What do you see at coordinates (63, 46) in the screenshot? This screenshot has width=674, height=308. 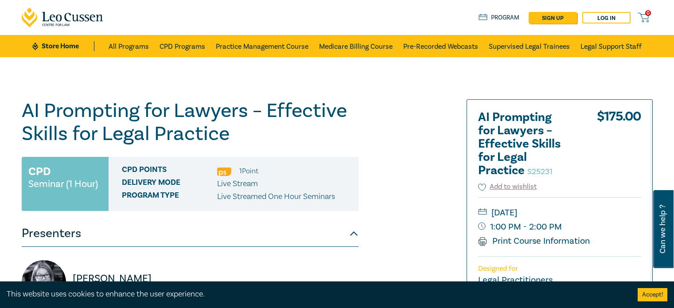 I see `a: Store Home` at bounding box center [63, 46].